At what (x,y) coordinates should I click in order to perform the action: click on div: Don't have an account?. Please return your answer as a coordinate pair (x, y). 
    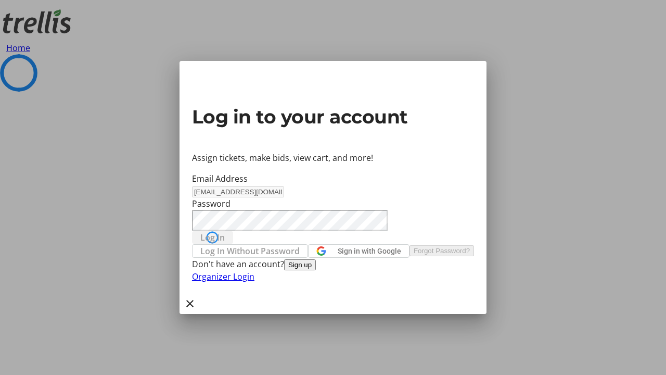
    Looking at the image, I should click on (333, 264).